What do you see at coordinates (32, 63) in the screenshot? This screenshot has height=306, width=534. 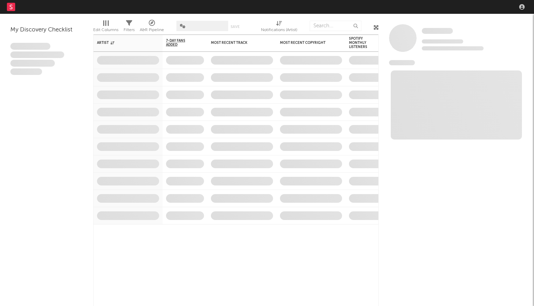 I see `span: Praesent ac interdum` at bounding box center [32, 63].